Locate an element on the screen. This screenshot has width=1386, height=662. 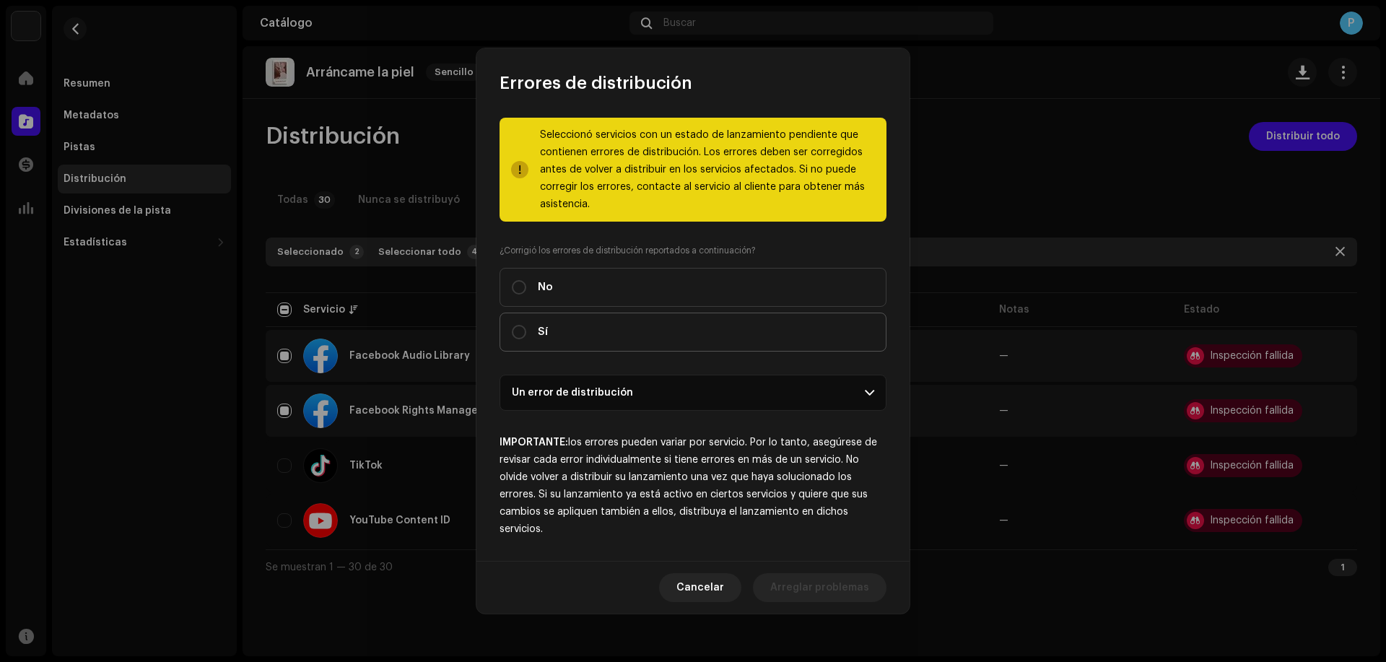
div: los errores pueden variar por servicio. Por lo tanto, asegúrese de revisar cada error individualm... is located at coordinates (693, 486).